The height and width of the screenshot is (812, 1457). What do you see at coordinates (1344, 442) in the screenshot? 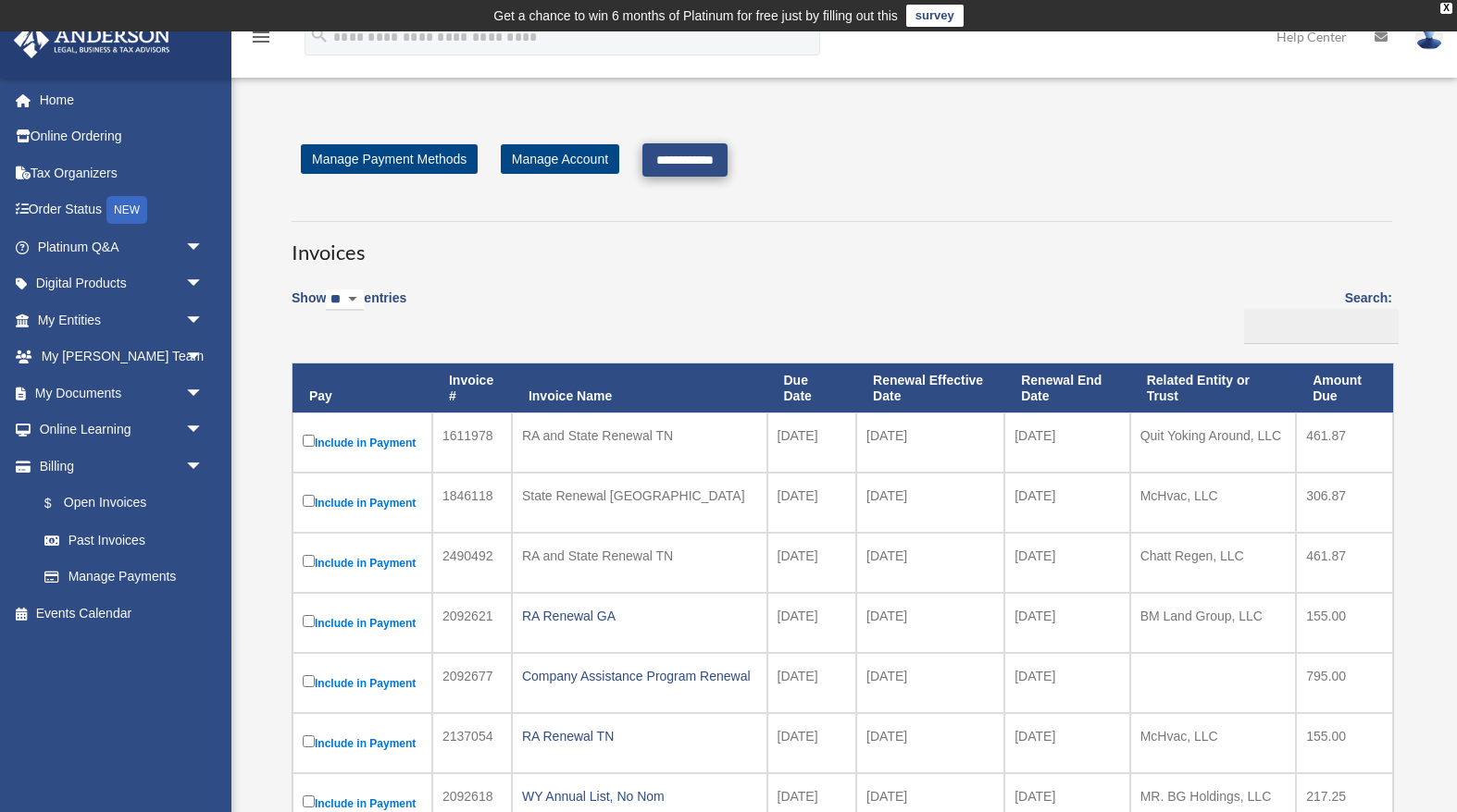
I see `td: 461.87` at bounding box center [1344, 442].